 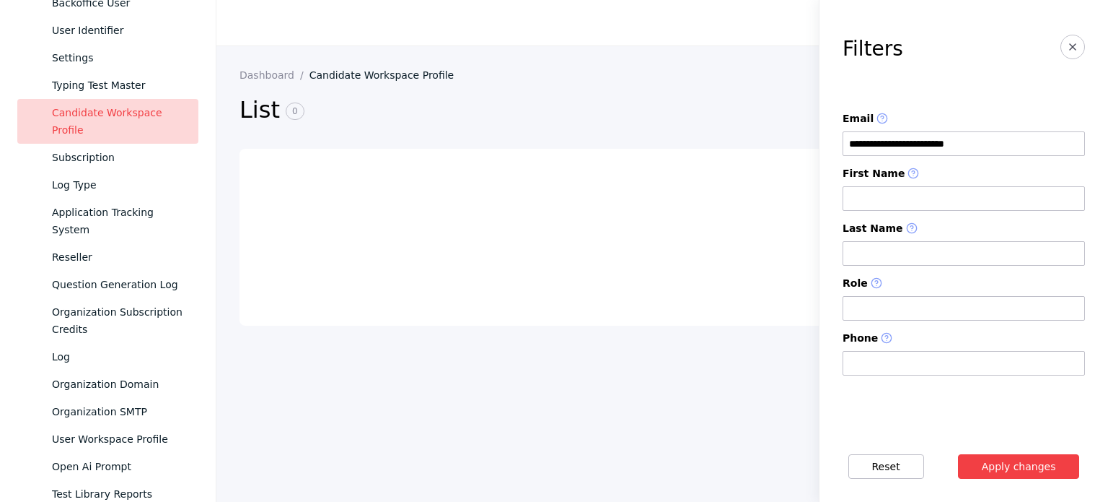 I want to click on a: Reseller, so click(x=108, y=257).